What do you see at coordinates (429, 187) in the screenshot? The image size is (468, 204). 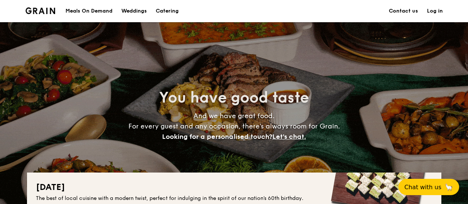 I see `button: Chat with us🦙` at bounding box center [429, 187].